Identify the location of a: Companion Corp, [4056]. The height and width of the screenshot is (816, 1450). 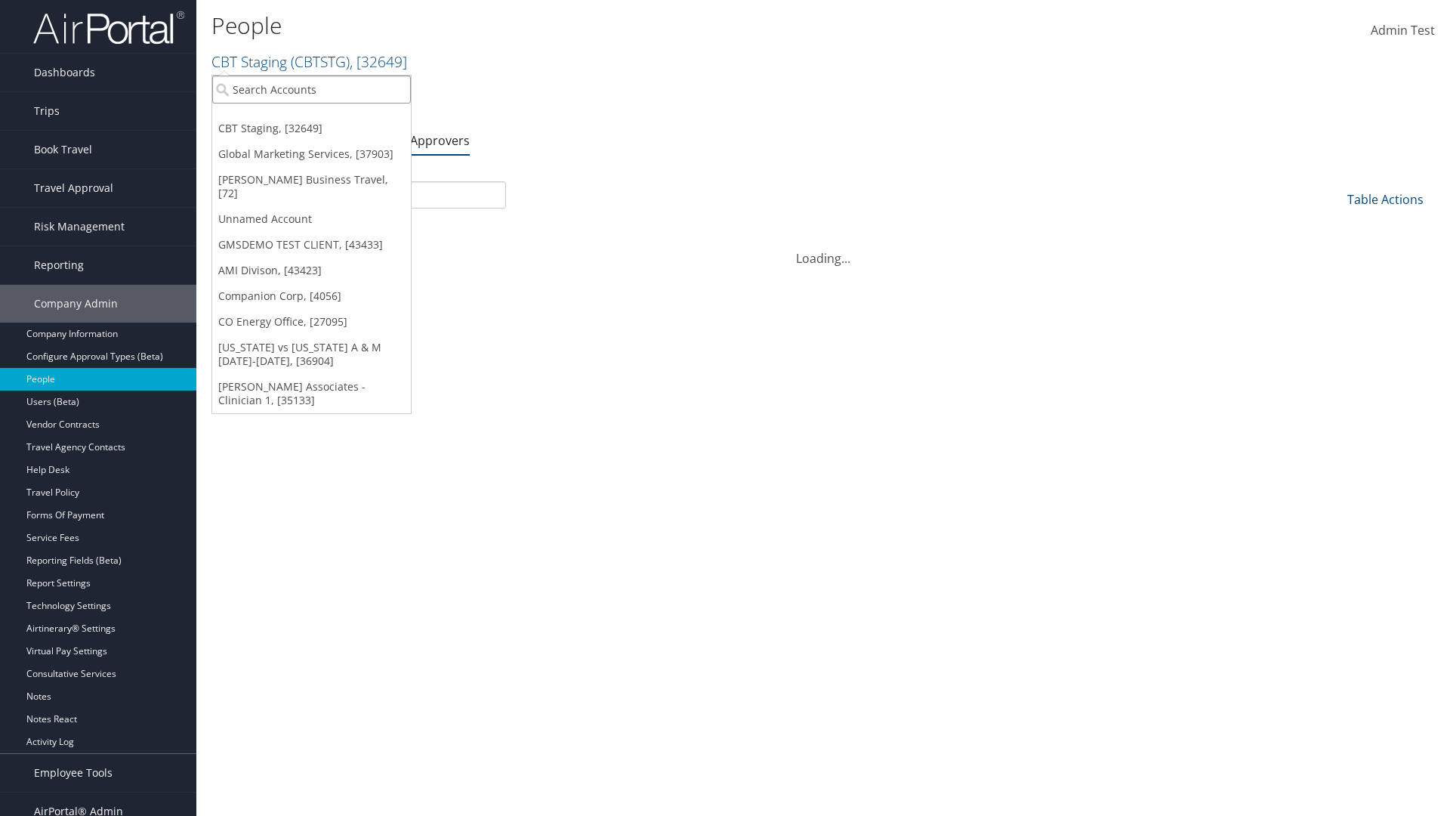
(311, 296).